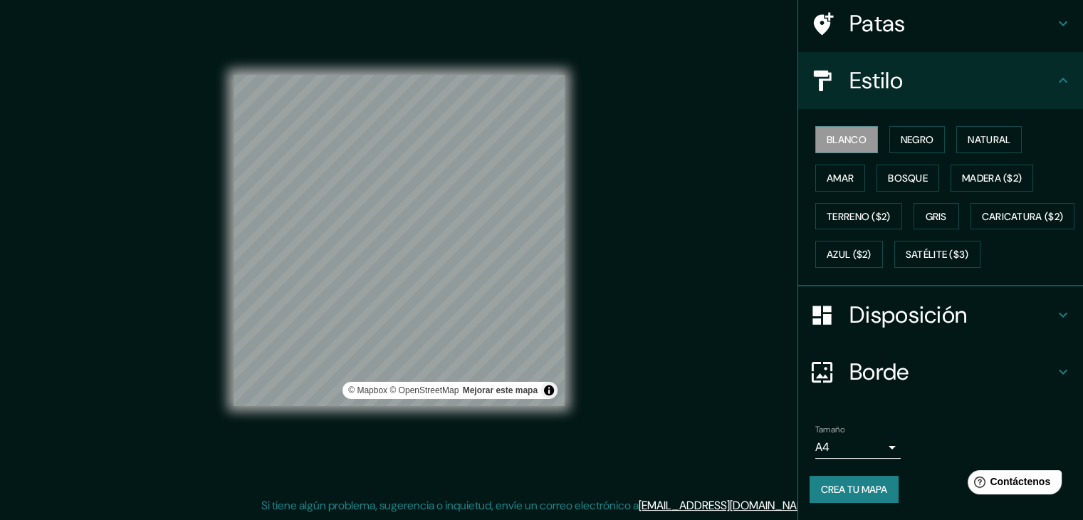 The height and width of the screenshot is (520, 1083). I want to click on font: Patas, so click(877, 23).